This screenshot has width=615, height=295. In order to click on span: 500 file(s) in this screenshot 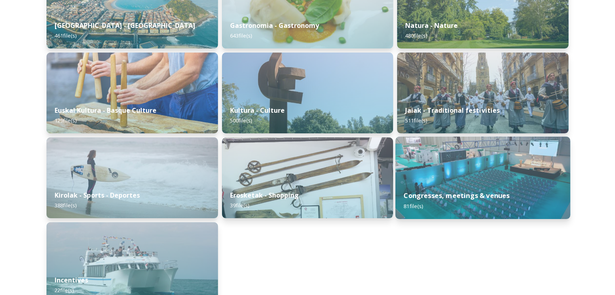, I will do `click(241, 120)`.